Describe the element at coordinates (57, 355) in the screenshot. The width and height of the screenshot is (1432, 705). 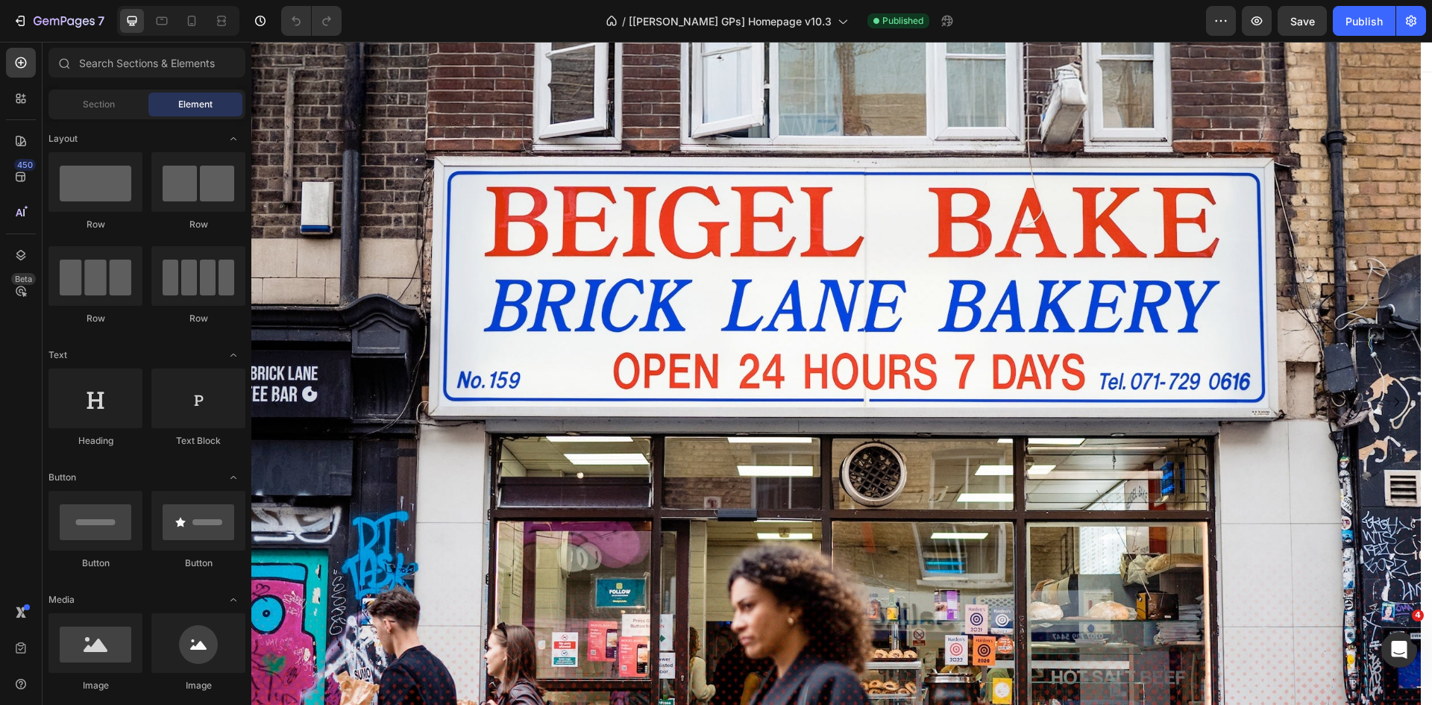
I see `span: Text` at that location.